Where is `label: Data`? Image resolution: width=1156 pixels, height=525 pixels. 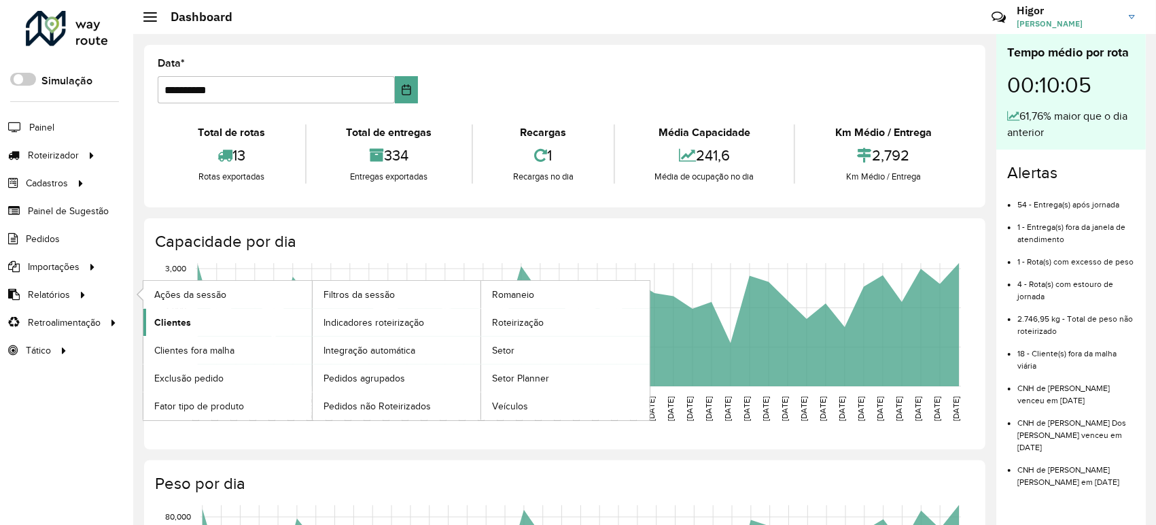
label: Data is located at coordinates (171, 63).